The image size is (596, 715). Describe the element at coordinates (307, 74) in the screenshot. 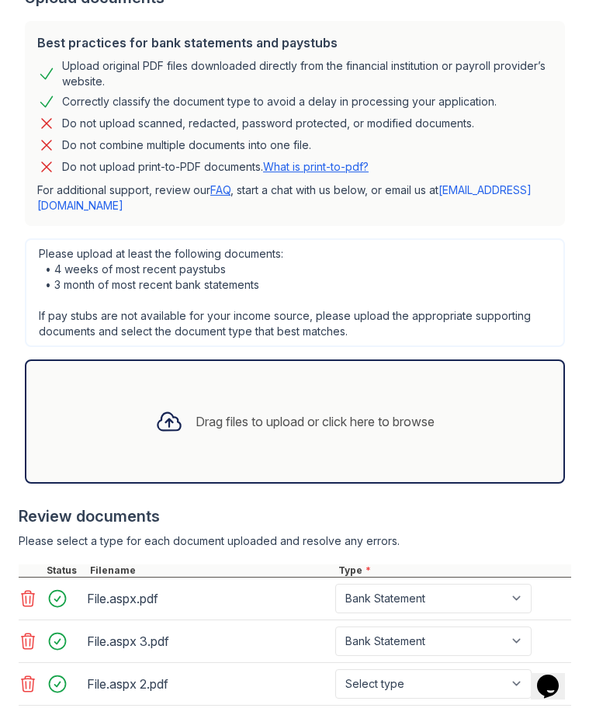

I see `div: Upload original PDF files downloaded directly from the financial institution or payroll provider’...` at that location.